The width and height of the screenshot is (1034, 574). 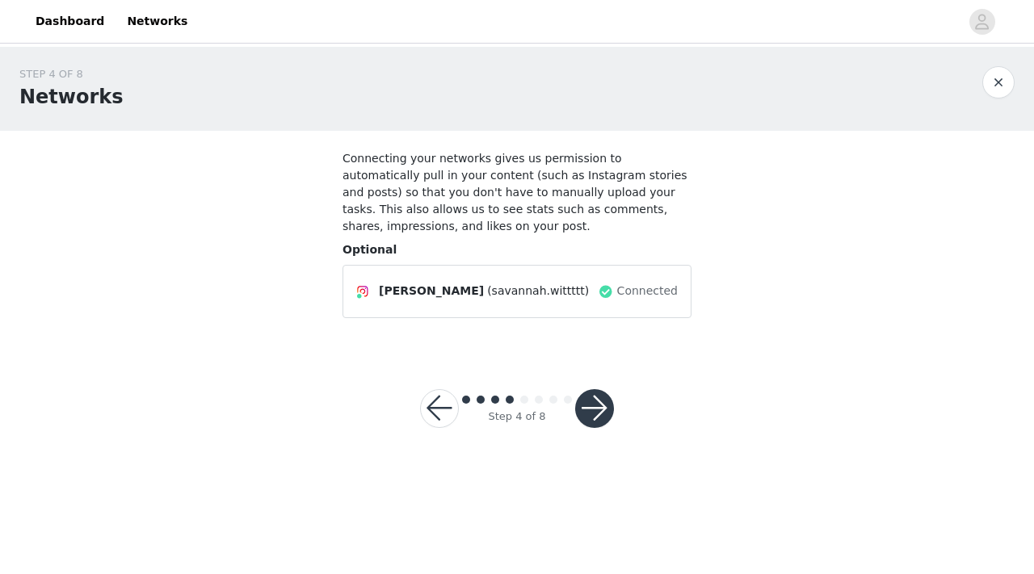 What do you see at coordinates (517, 192) in the screenshot?
I see `h4: Connecting your networks gives us permission to automatically pull in your content (such as Insta...` at bounding box center [517, 192].